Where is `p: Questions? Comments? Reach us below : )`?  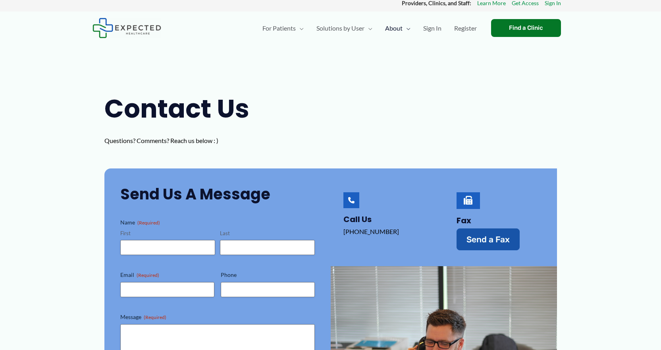
p: Questions? Comments? Reach us below : ) is located at coordinates (186, 141).